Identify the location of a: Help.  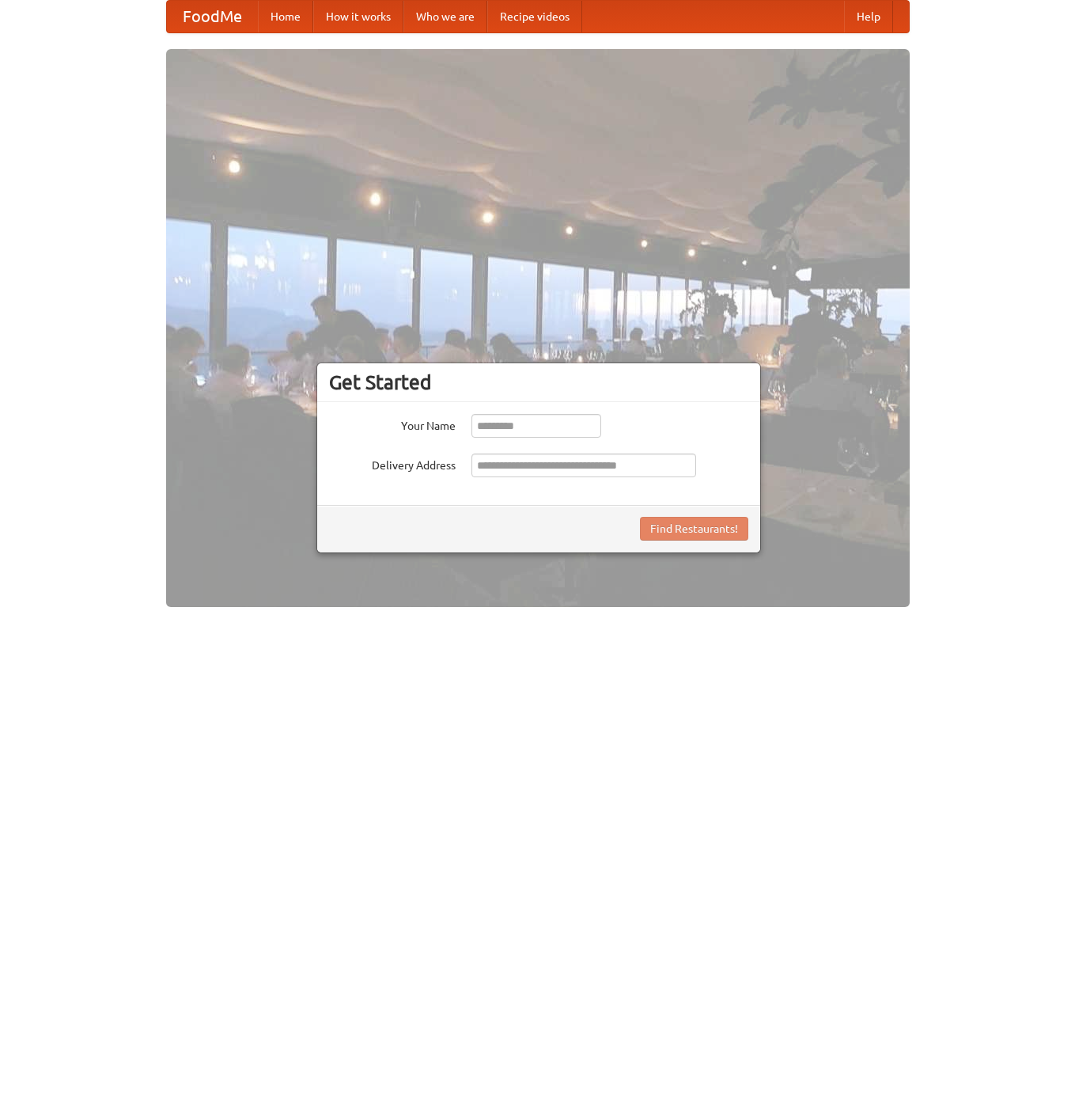
(869, 16).